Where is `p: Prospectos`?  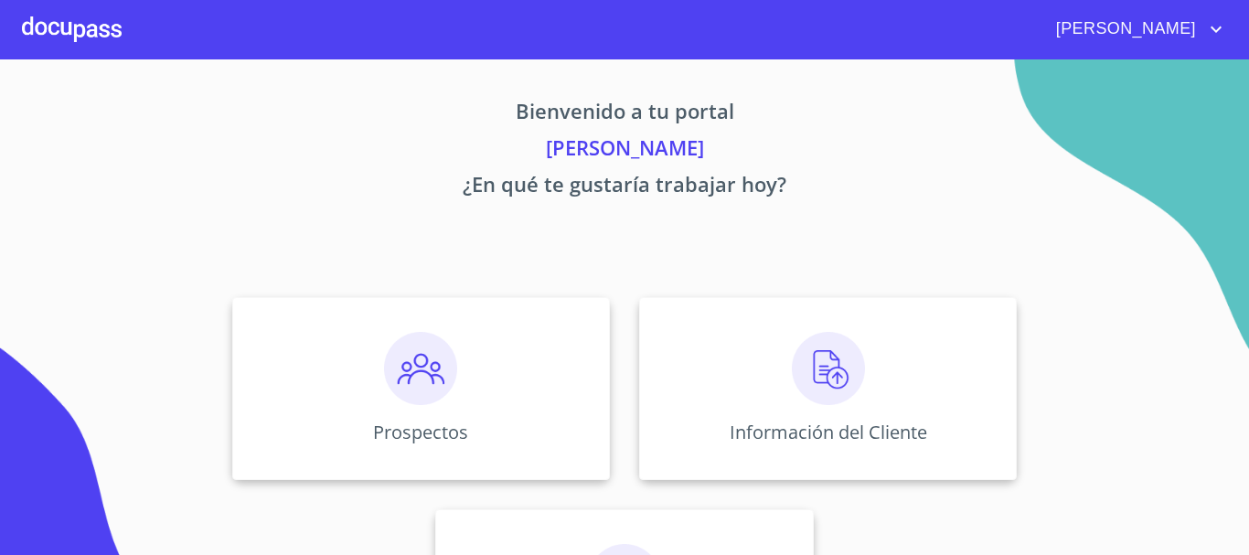 p: Prospectos is located at coordinates (421, 432).